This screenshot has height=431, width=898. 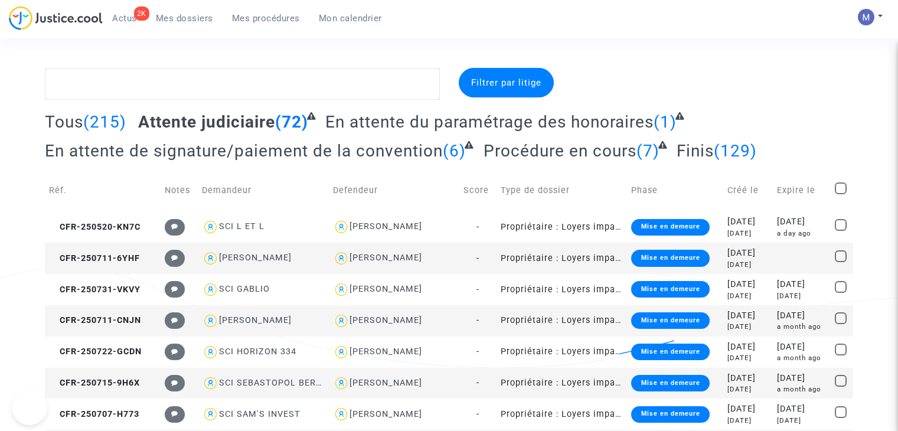 I want to click on span: CFR-250711-CNJN, so click(x=95, y=320).